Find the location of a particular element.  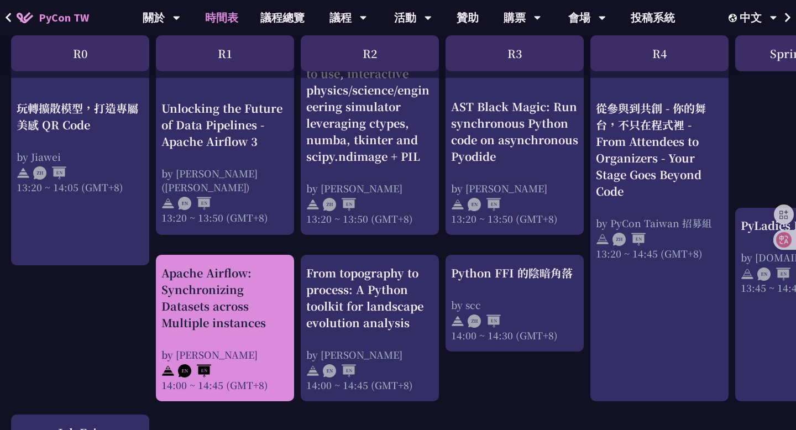

a: How to write an easy to use, interactive physics/science/engineering simulator leveraging ctypes,... is located at coordinates (370, 137).